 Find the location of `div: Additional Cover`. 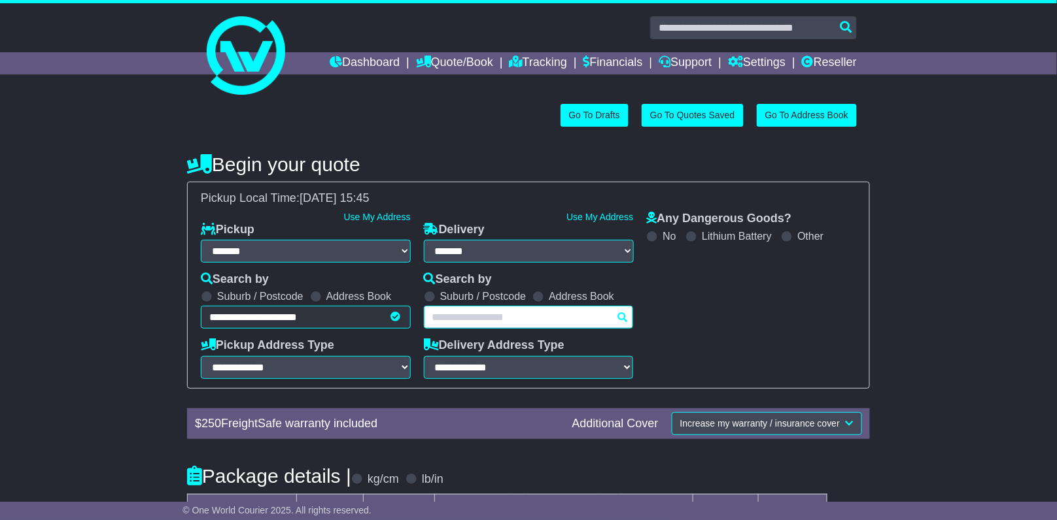

div: Additional Cover is located at coordinates (615, 424).